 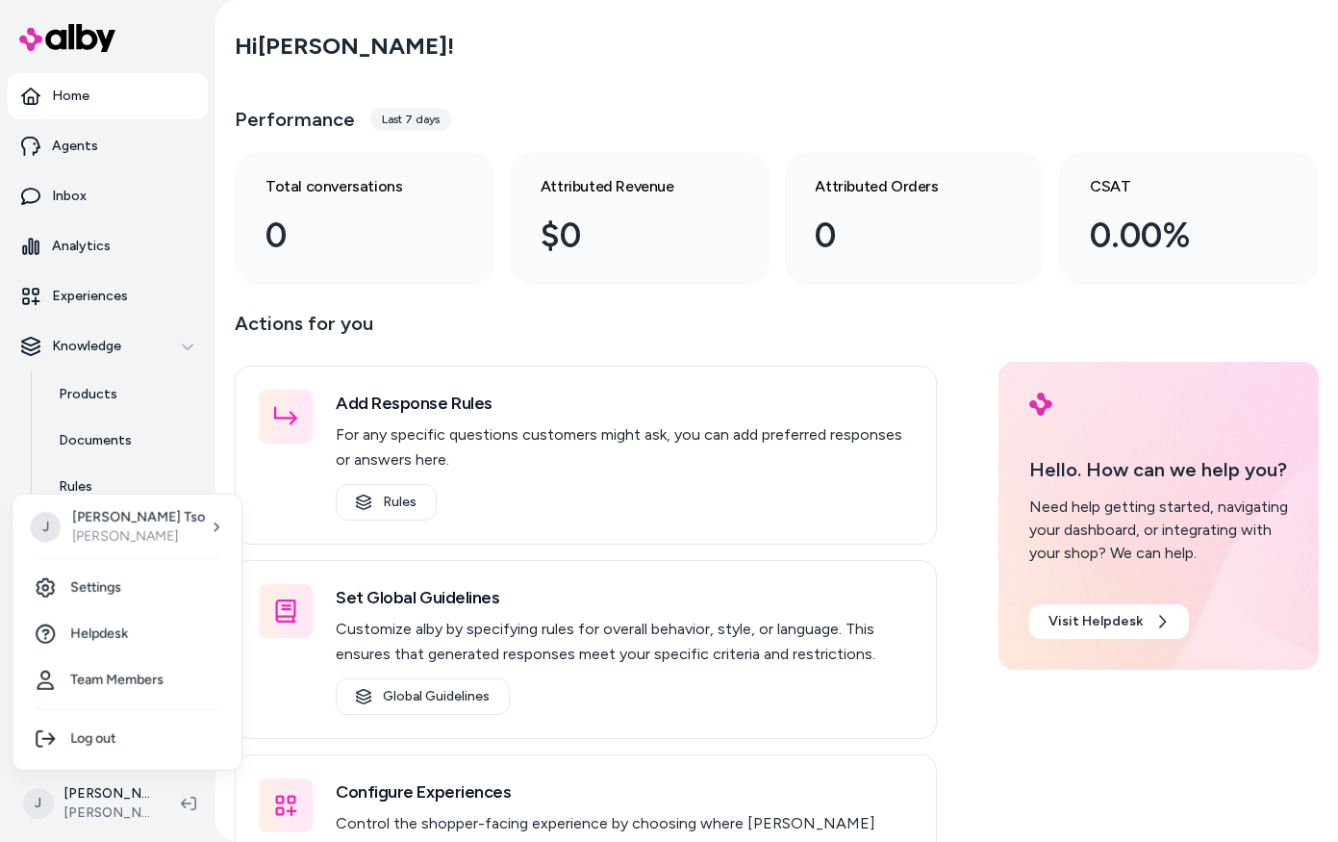 What do you see at coordinates (127, 739) in the screenshot?
I see `div: Log out` at bounding box center [127, 739].